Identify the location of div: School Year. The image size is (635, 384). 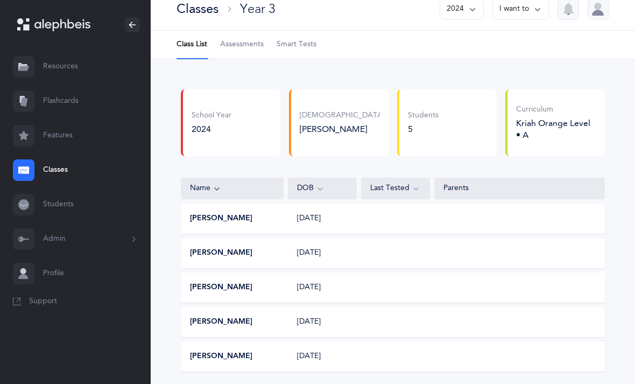
(212, 116).